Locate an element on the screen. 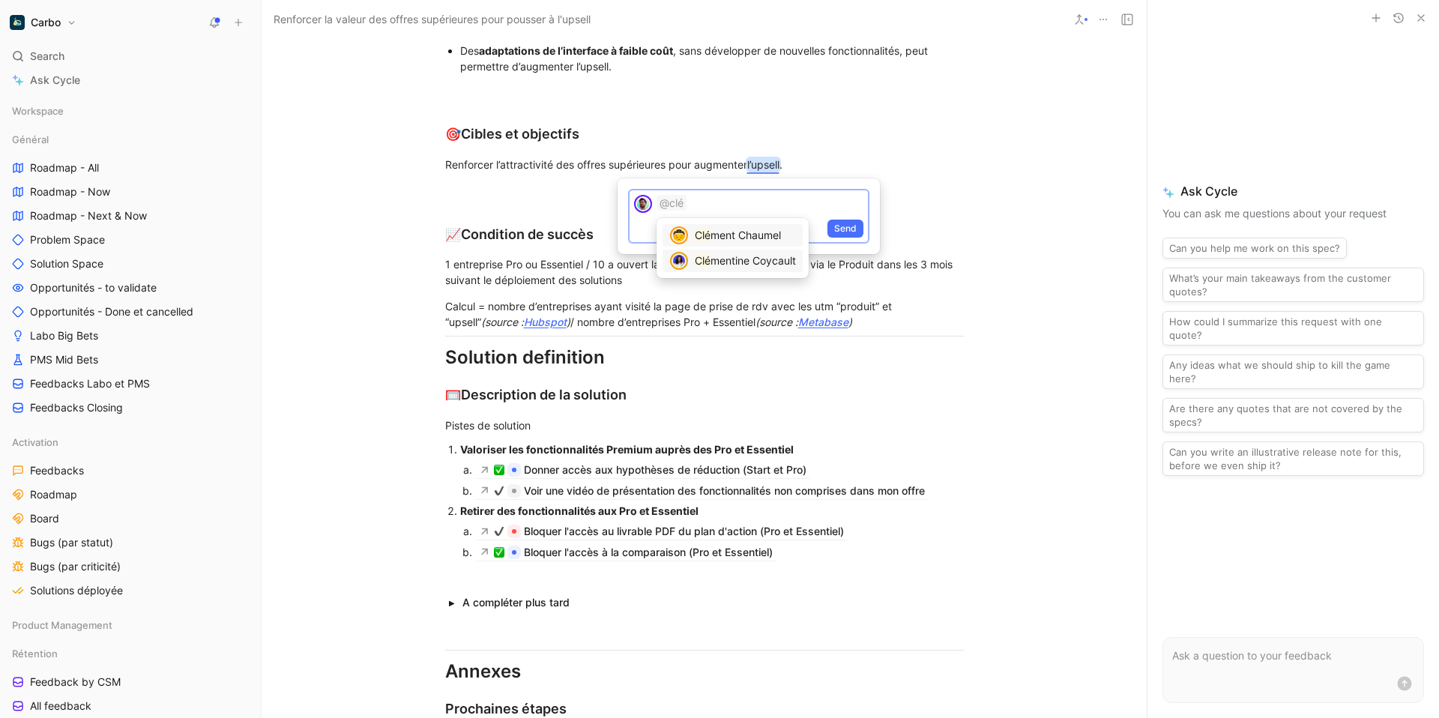  span: mentine Coycault is located at coordinates (753, 260).